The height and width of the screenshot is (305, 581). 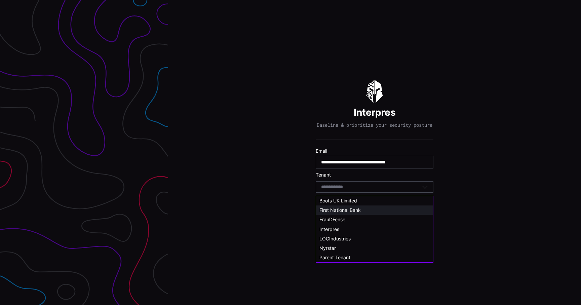 What do you see at coordinates (375, 112) in the screenshot?
I see `h1: Interpres` at bounding box center [375, 112].